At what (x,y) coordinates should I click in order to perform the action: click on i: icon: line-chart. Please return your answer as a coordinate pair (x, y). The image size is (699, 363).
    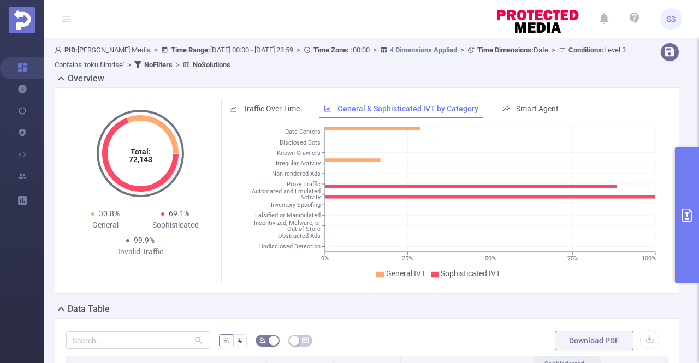
    Looking at the image, I should click on (233, 109).